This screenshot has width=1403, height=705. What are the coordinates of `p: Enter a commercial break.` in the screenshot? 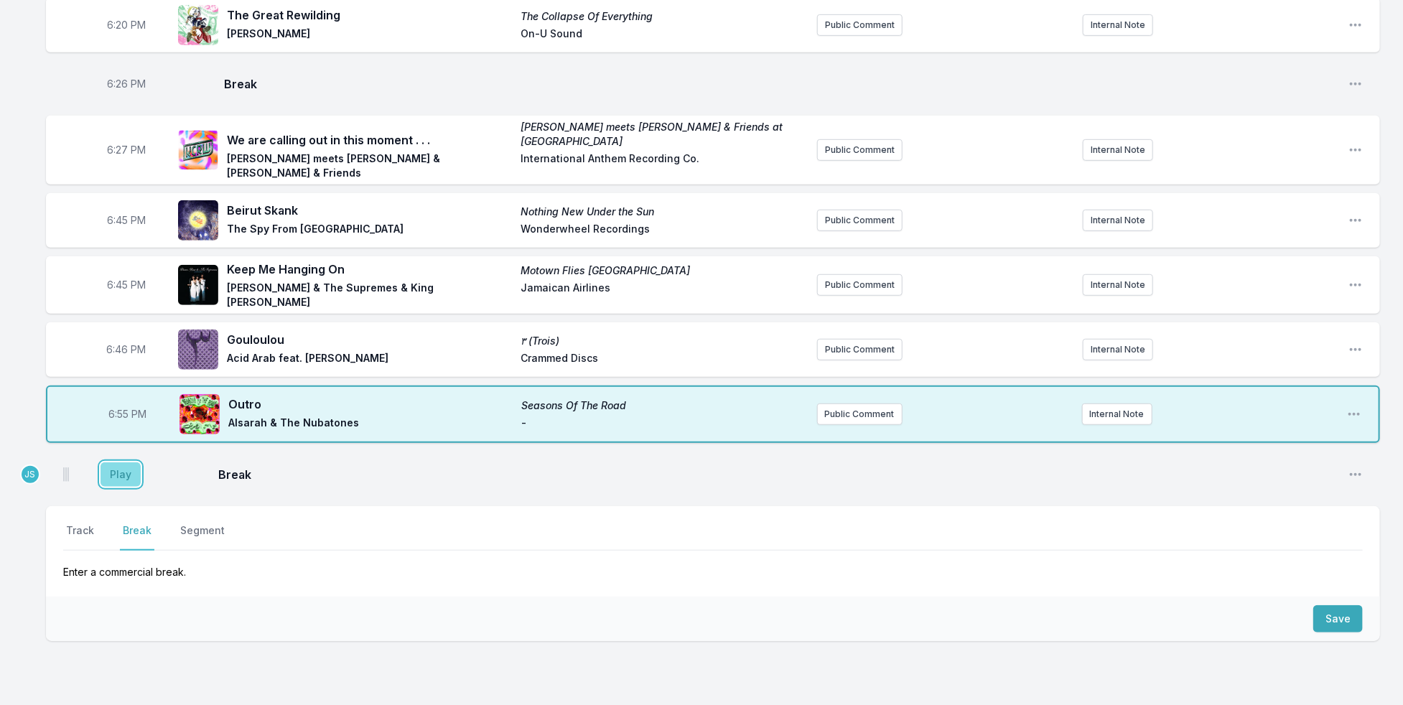 It's located at (713, 565).